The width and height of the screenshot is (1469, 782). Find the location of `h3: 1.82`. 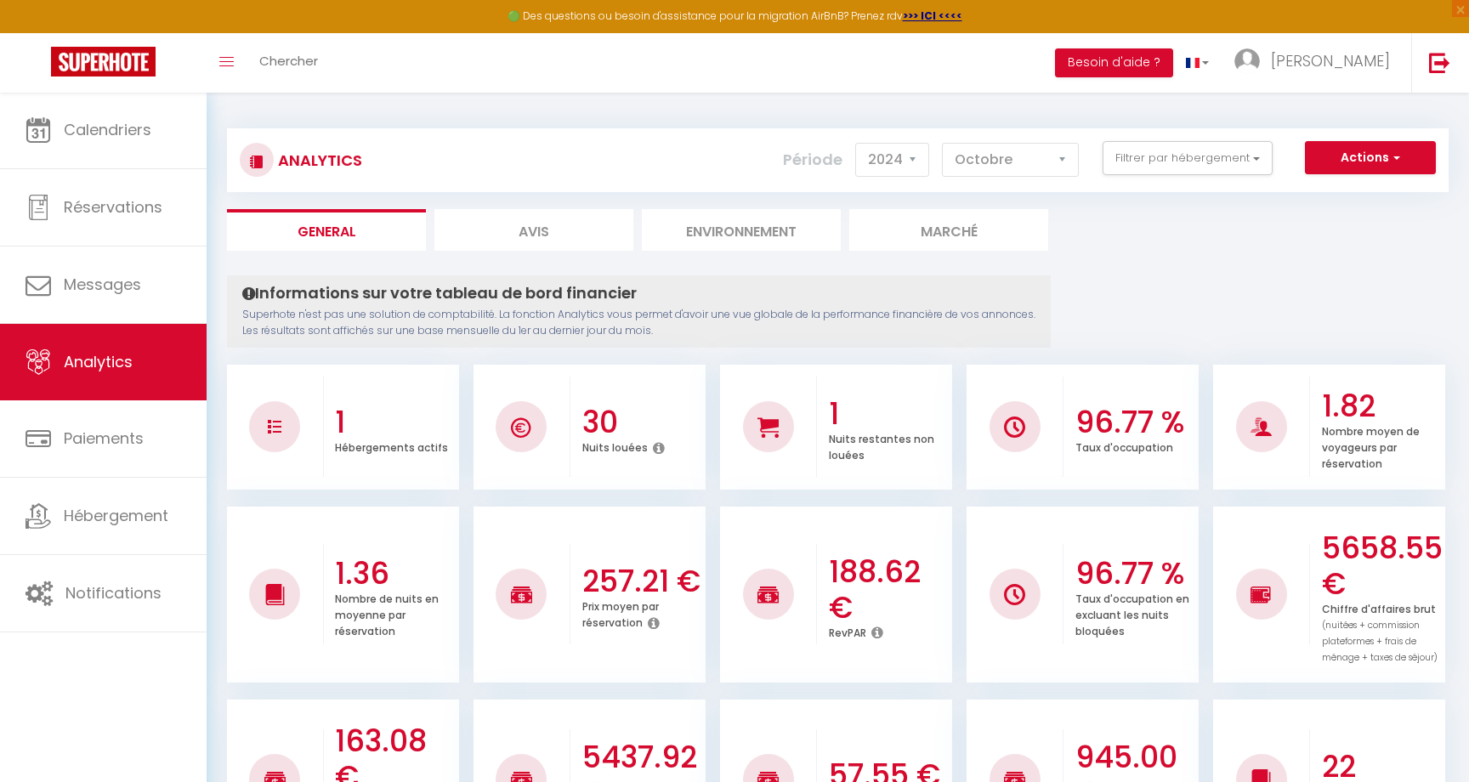

h3: 1.82 is located at coordinates (1381, 406).